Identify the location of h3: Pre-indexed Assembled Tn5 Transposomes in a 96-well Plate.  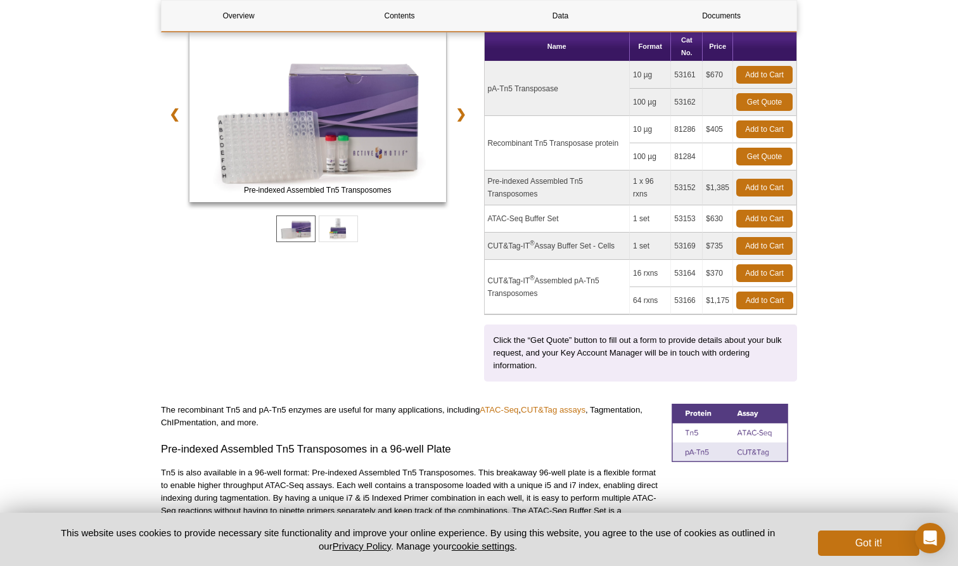
(411, 449).